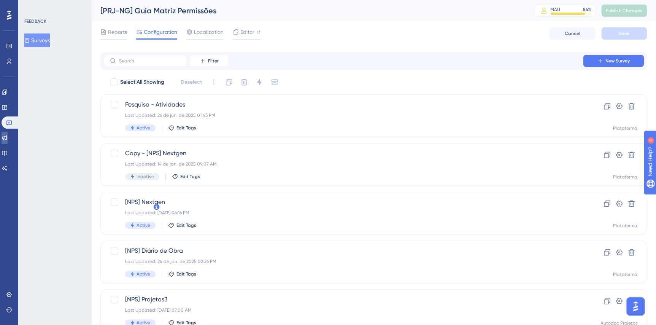 The width and height of the screenshot is (656, 325). Describe the element at coordinates (624, 11) in the screenshot. I see `button: Publish Changes` at that location.